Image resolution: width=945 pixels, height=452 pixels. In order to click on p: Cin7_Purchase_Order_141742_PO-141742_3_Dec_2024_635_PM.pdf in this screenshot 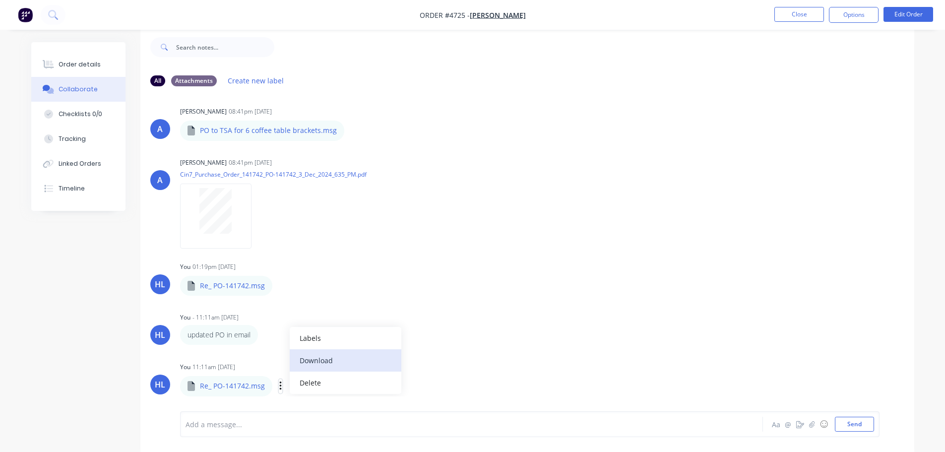, I will do `click(273, 174)`.